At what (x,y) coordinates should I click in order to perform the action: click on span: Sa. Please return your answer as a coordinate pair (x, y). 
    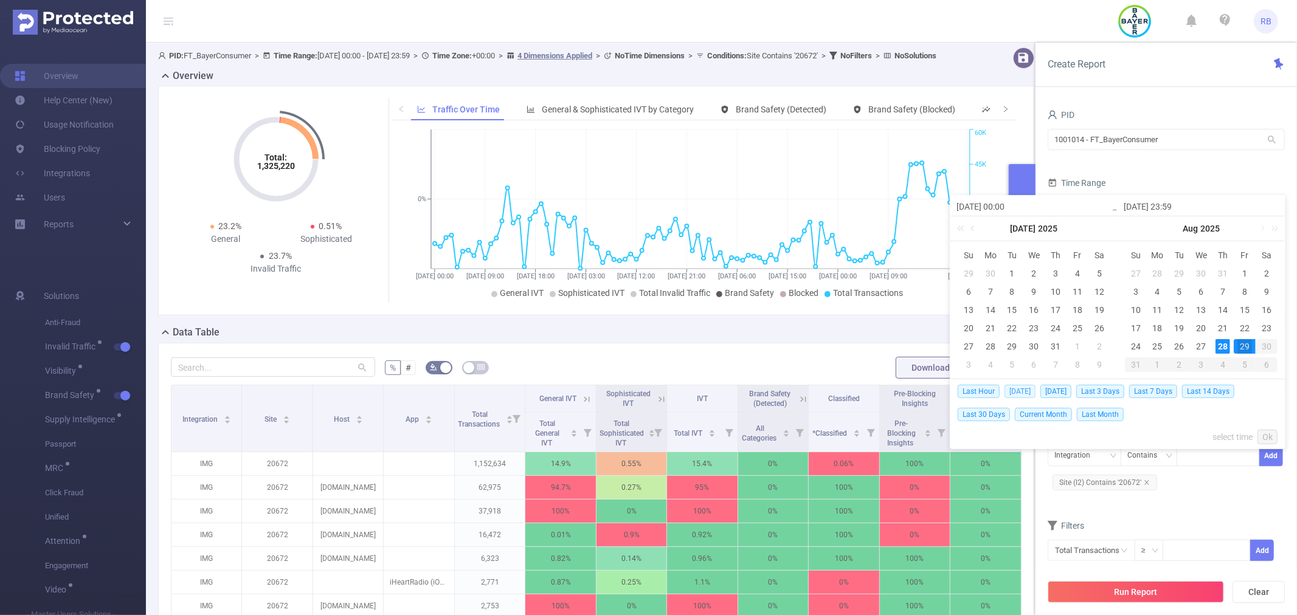
    Looking at the image, I should click on (1099, 255).